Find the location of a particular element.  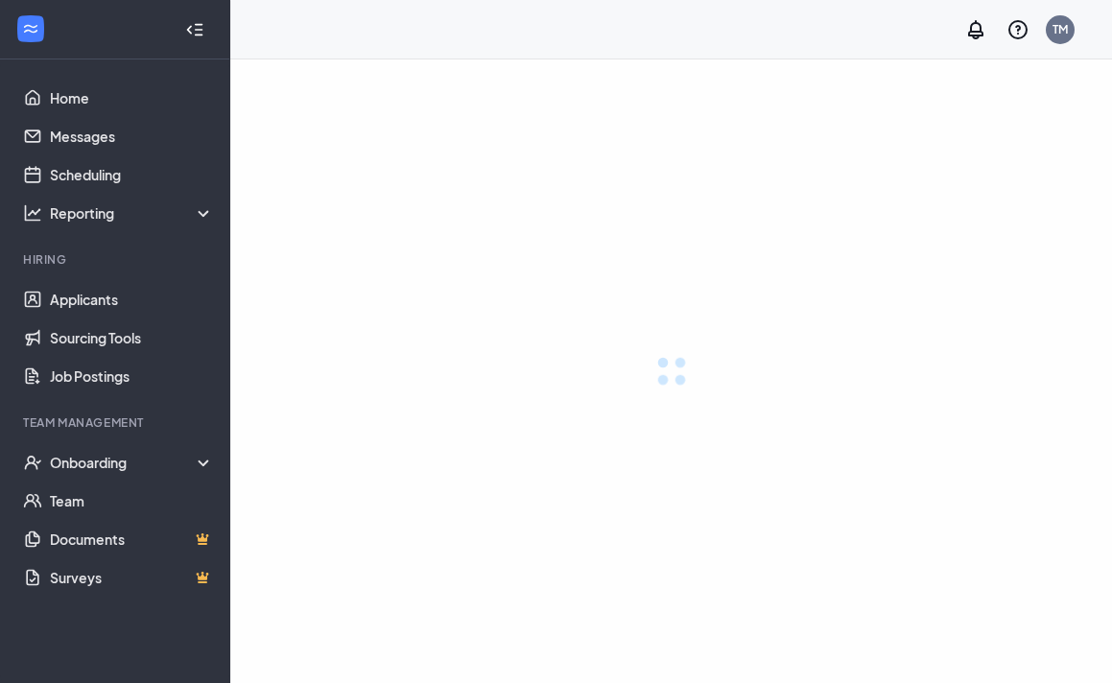

div: Onboarding is located at coordinates (132, 463).